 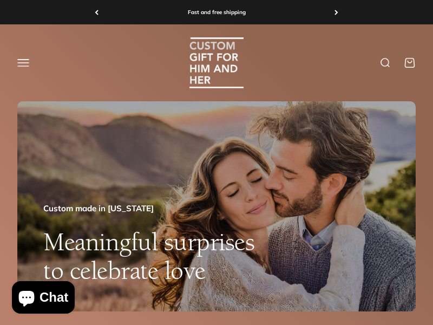 What do you see at coordinates (149, 256) in the screenshot?
I see `split-lines: Meaningful surprises to celebrate love` at bounding box center [149, 256].